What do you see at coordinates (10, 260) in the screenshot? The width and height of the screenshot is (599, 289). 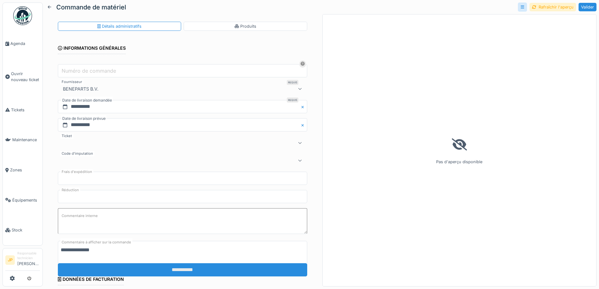 I see `li: JP` at bounding box center [10, 260].